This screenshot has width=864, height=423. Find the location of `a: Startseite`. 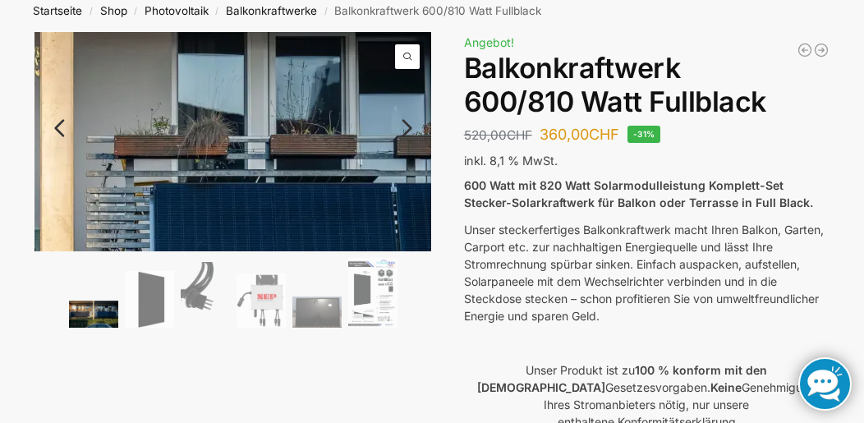

a: Startseite is located at coordinates (57, 11).